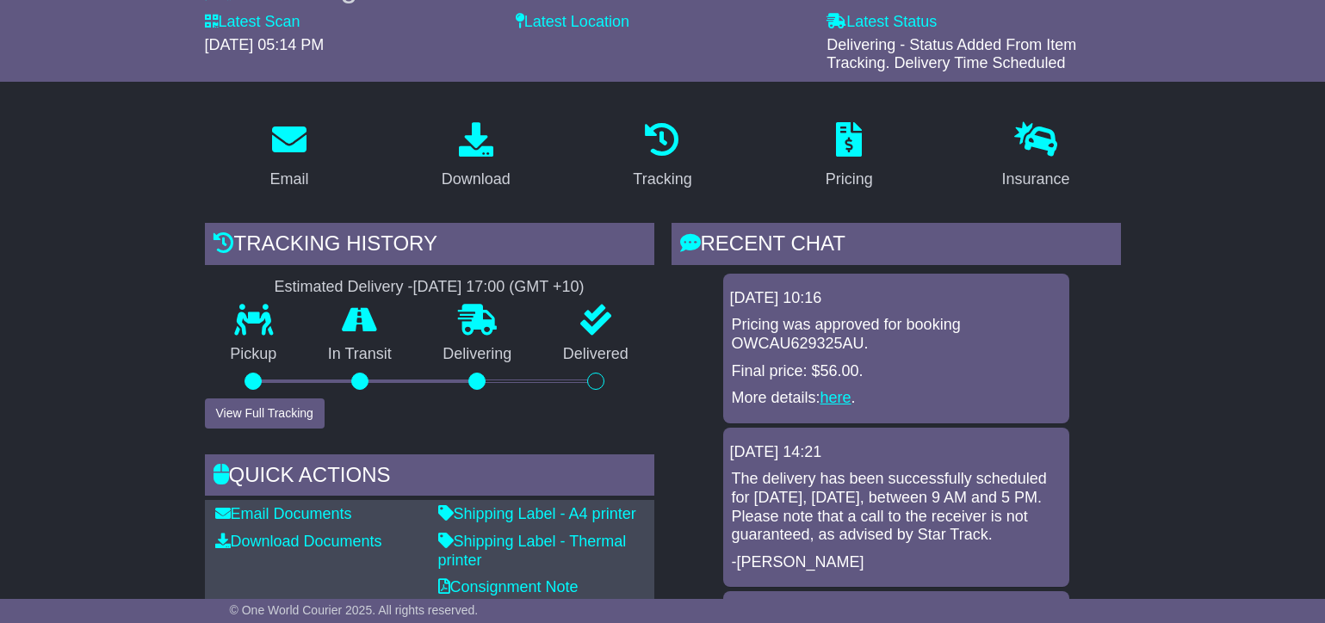 This screenshot has width=1325, height=623. What do you see at coordinates (882, 22) in the screenshot?
I see `label: Latest Status` at bounding box center [882, 22].